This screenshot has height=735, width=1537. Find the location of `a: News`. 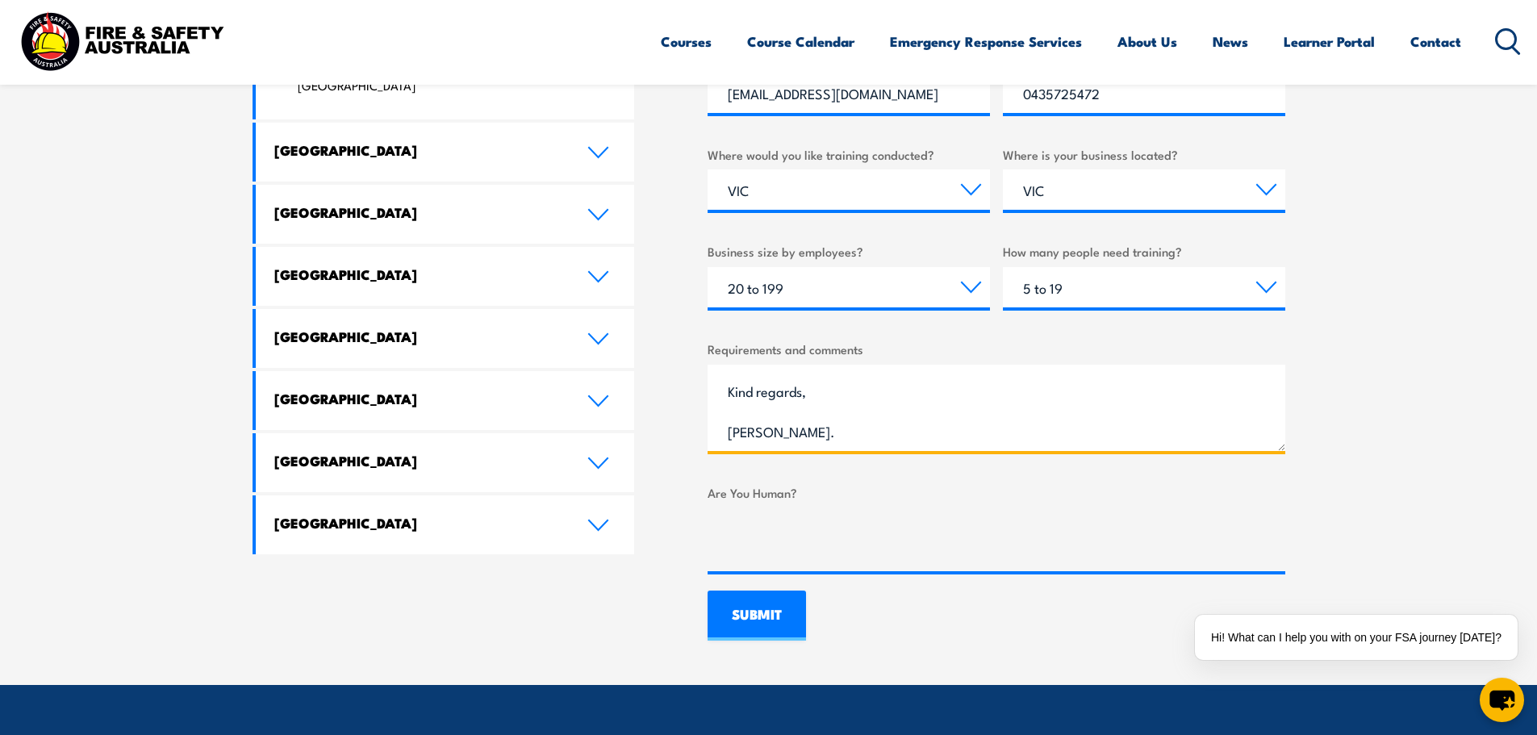

a: News is located at coordinates (1230, 41).